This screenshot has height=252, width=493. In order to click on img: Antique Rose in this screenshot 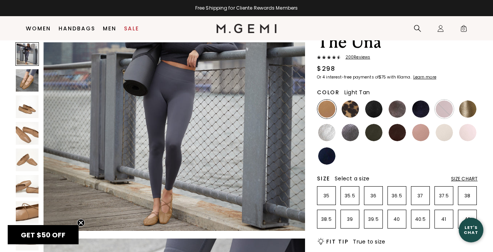, I will do `click(420, 132)`.